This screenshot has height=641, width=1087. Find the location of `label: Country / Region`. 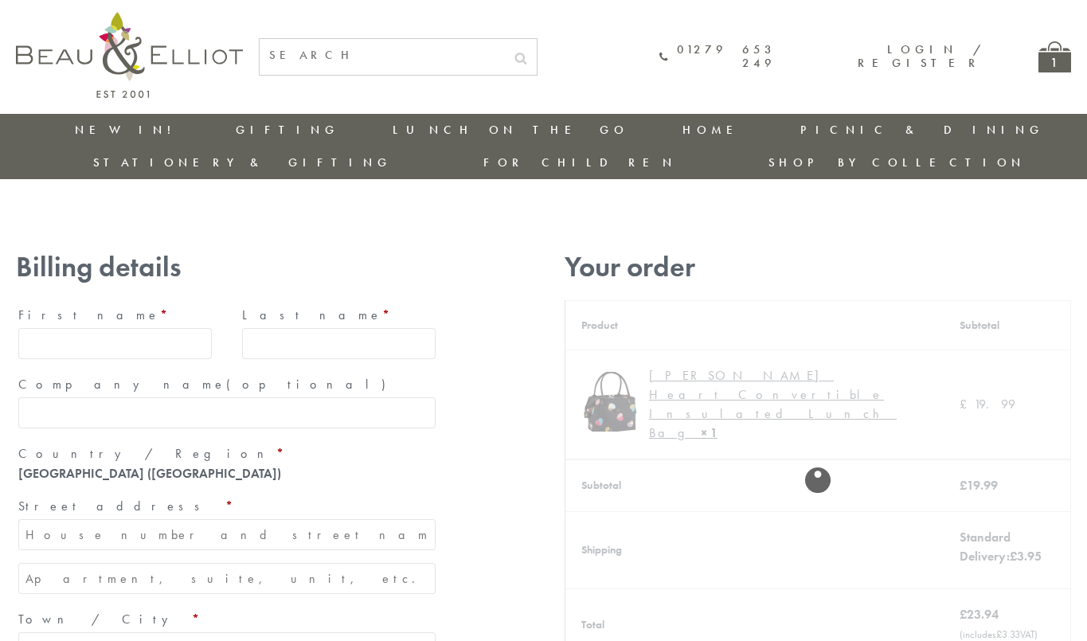

label: Country / Region is located at coordinates (227, 454).